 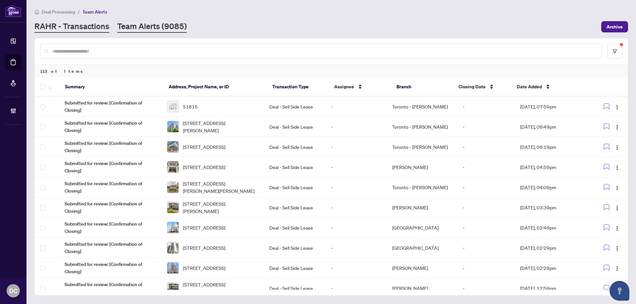 What do you see at coordinates (72, 27) in the screenshot?
I see `a: RAHR - Transactions` at bounding box center [72, 27].